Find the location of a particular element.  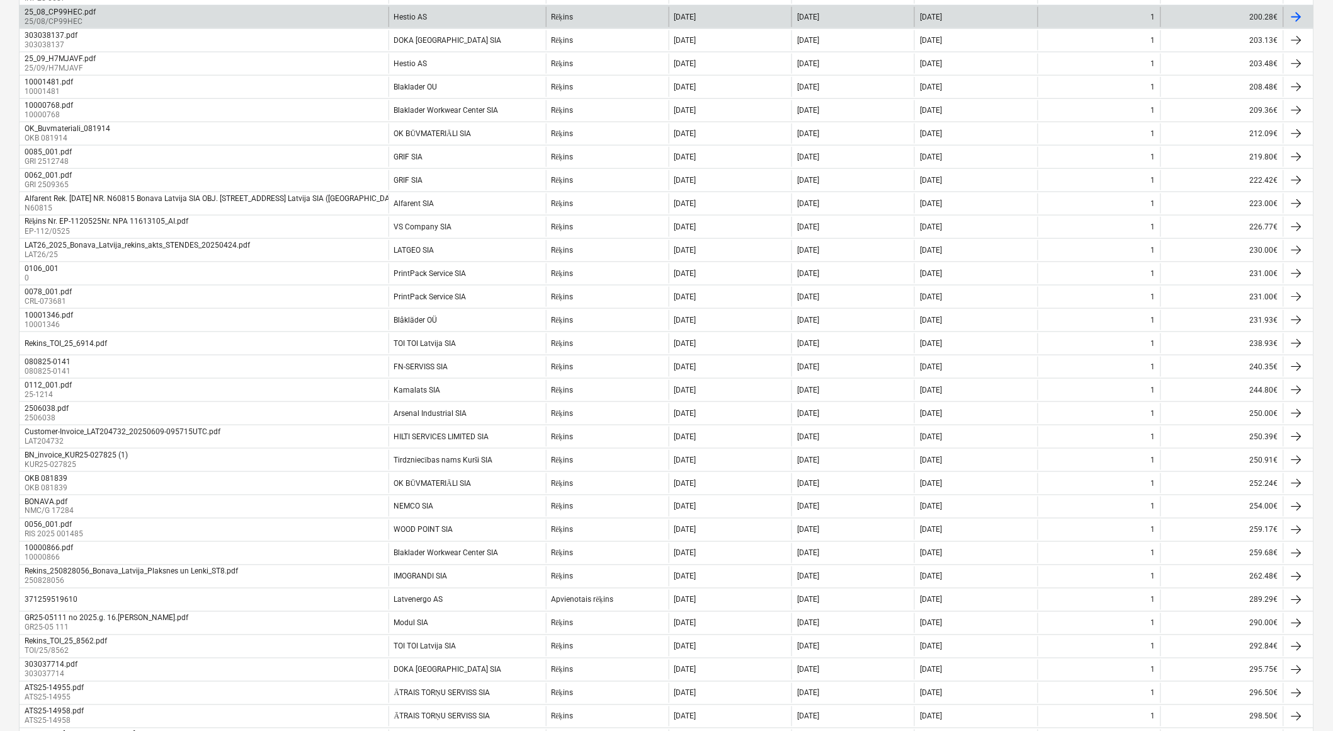

div: 0078_001.pdf is located at coordinates (48, 292).